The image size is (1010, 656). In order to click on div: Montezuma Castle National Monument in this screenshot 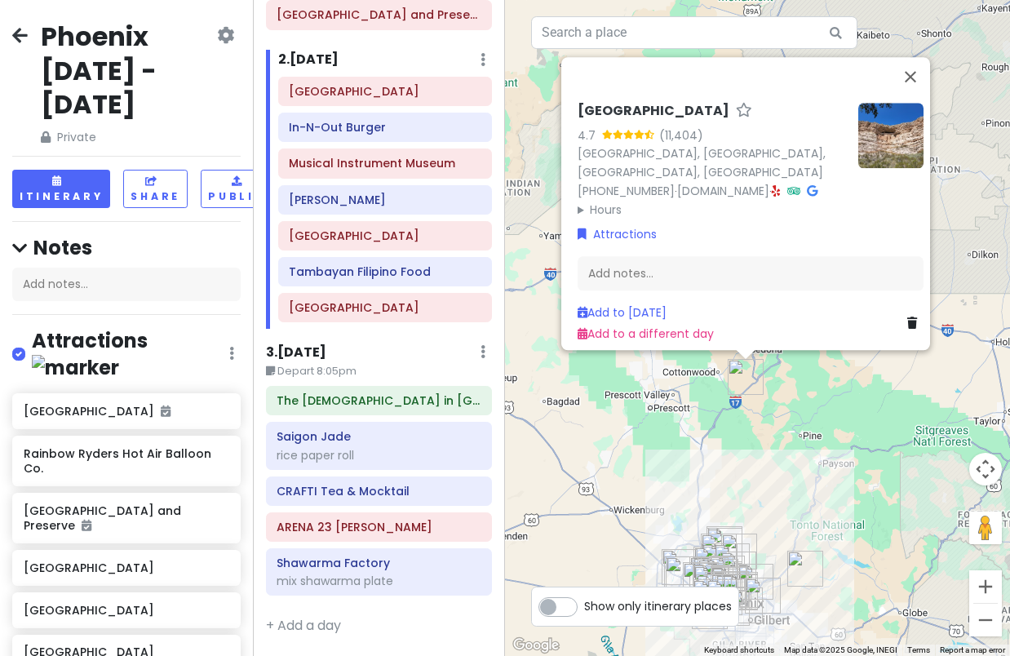, I will do `click(746, 377)`.